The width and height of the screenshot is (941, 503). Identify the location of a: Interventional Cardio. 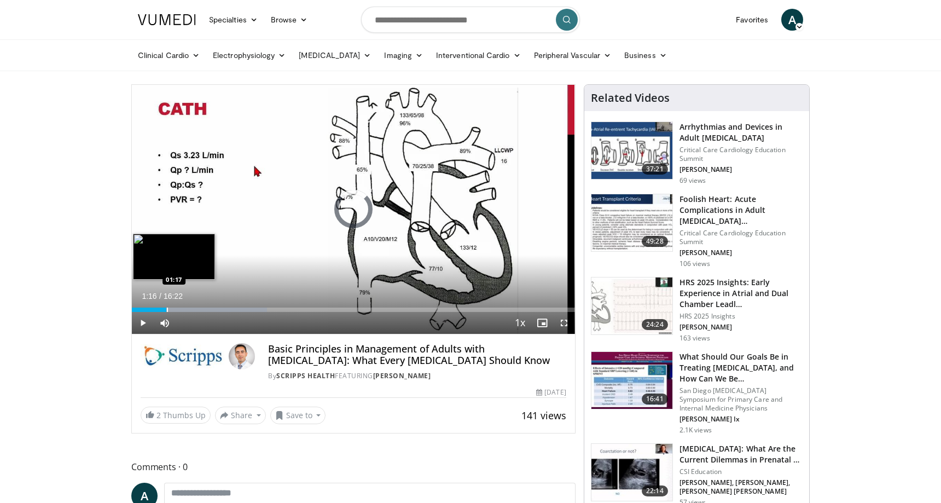
(478, 55).